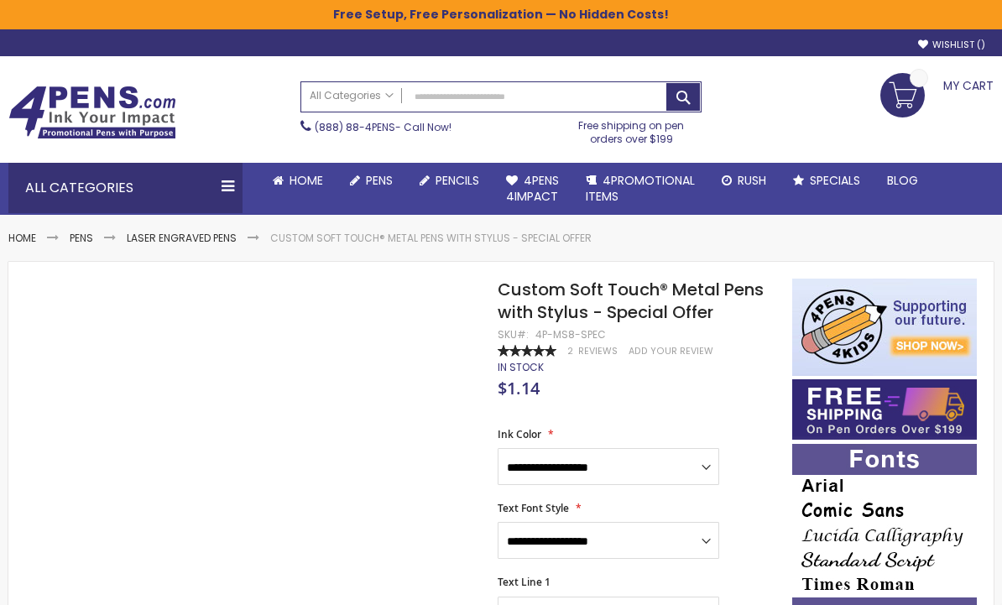 This screenshot has width=1002, height=605. What do you see at coordinates (513, 334) in the screenshot?
I see `strong: SKU` at bounding box center [513, 334].